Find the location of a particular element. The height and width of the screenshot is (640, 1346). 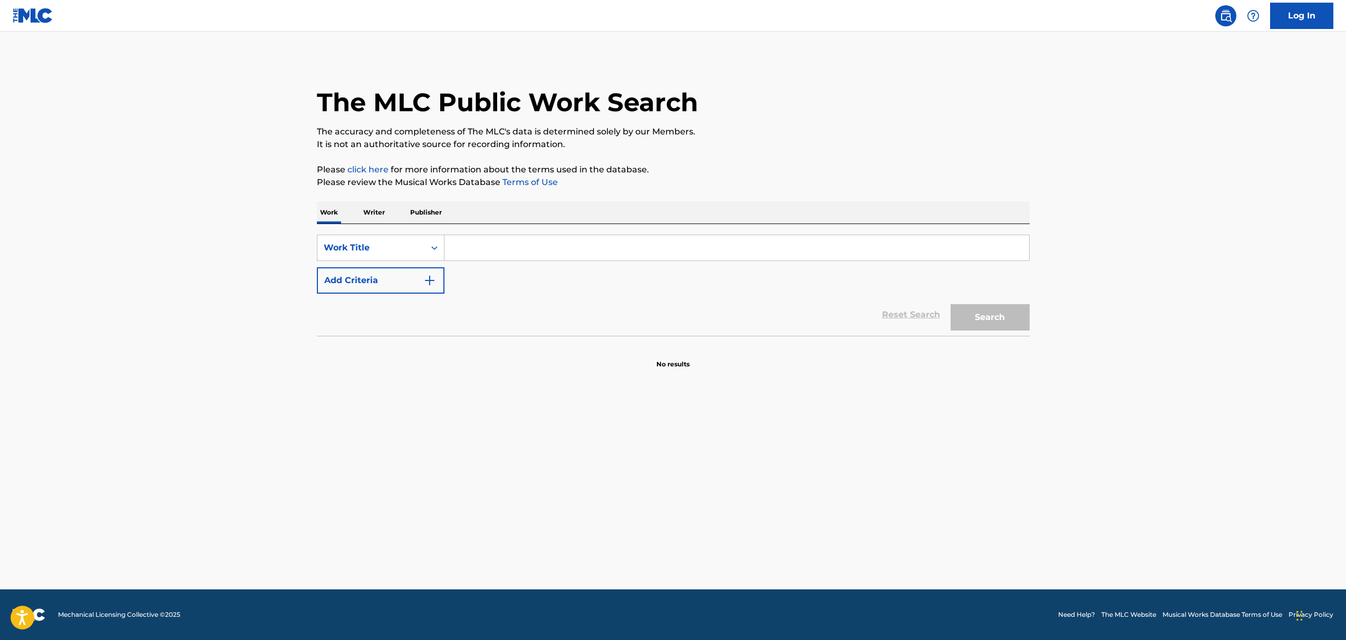

a: Need Help? is located at coordinates (1077, 615).